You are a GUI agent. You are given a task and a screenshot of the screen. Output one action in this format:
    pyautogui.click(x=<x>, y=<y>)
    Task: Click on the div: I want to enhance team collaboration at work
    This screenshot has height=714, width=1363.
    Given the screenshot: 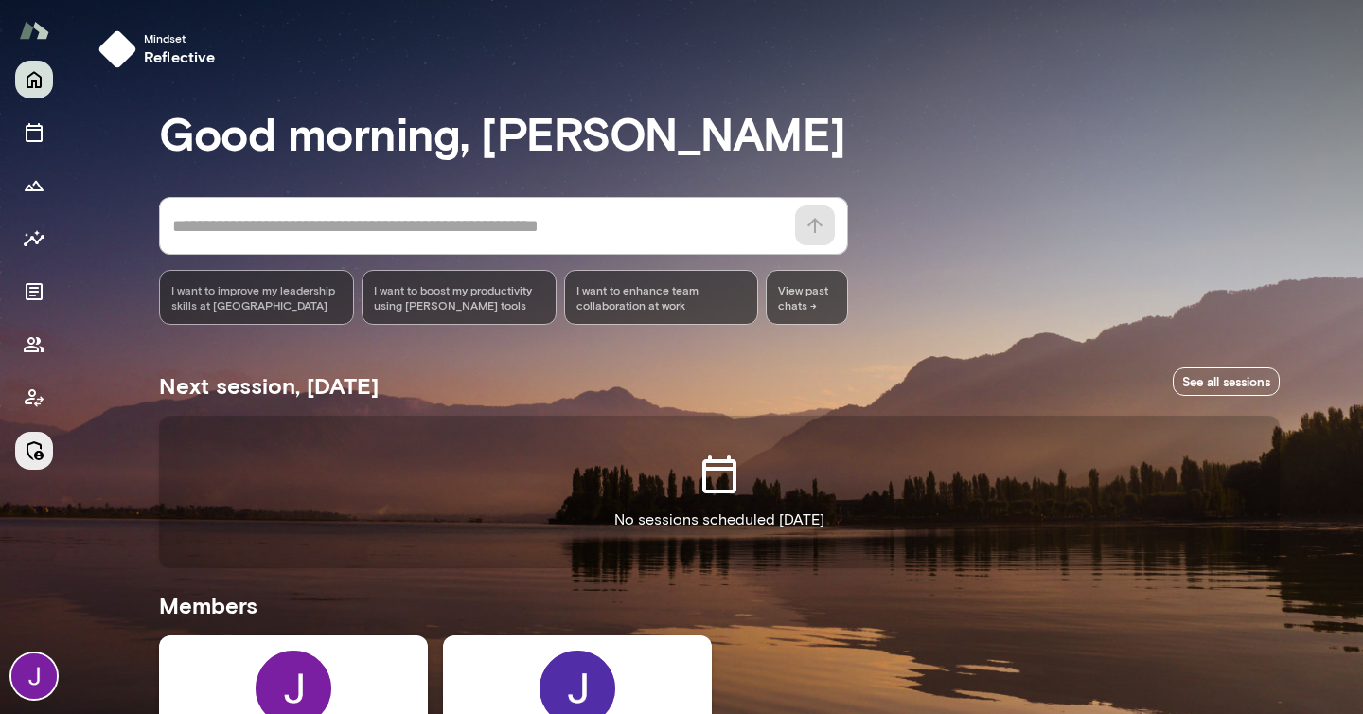 What is the action you would take?
    pyautogui.click(x=662, y=297)
    